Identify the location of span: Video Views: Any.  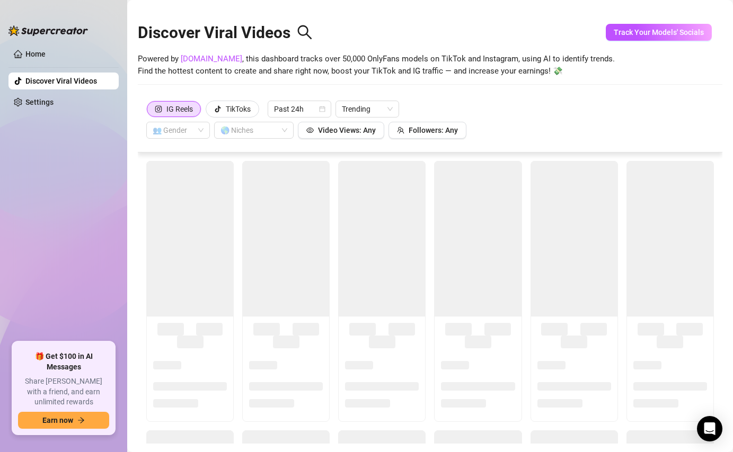
(346, 130).